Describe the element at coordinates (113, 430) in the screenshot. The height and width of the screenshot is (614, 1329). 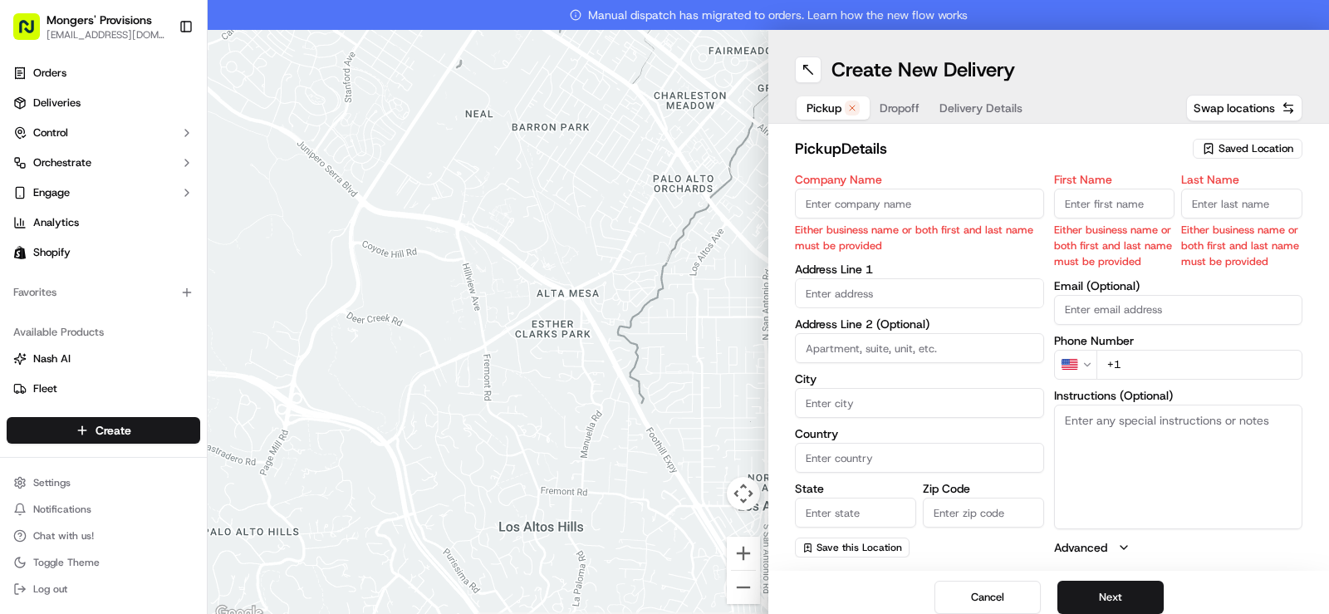
I see `span: Create` at that location.